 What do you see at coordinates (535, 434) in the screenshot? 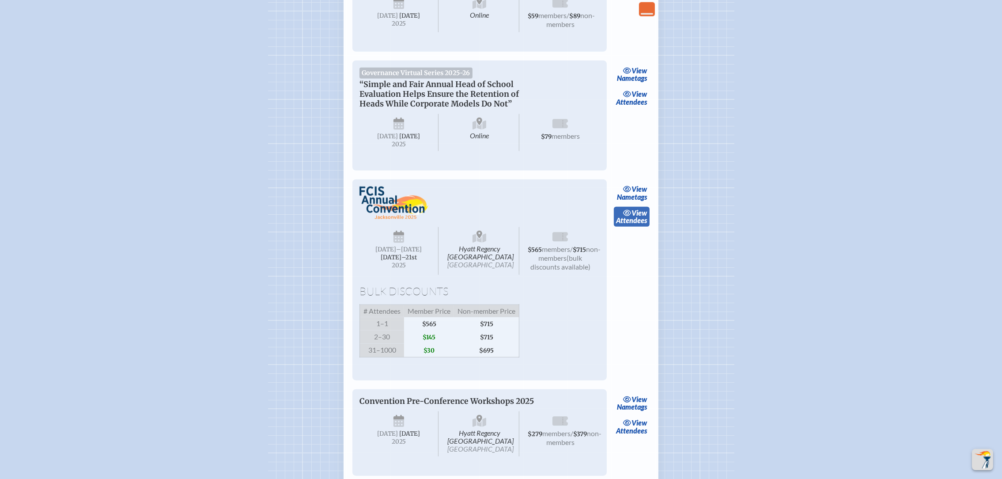
I see `span: $279` at bounding box center [535, 434].